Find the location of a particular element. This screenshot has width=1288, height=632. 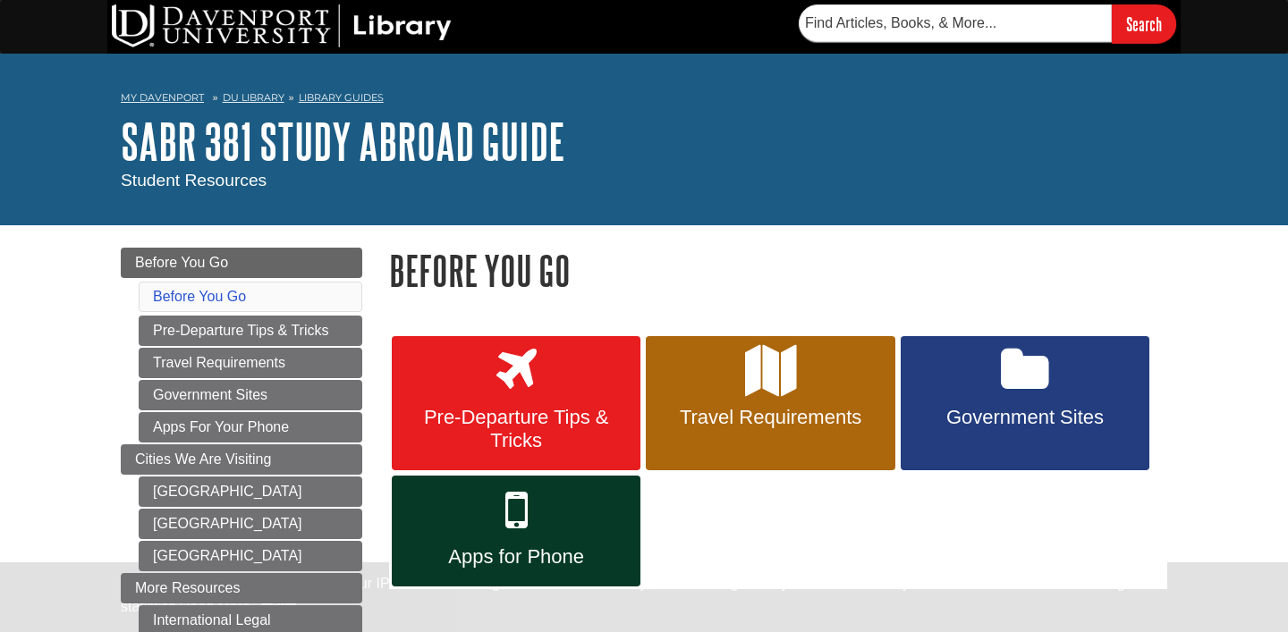

a: DU Library is located at coordinates (253, 97).